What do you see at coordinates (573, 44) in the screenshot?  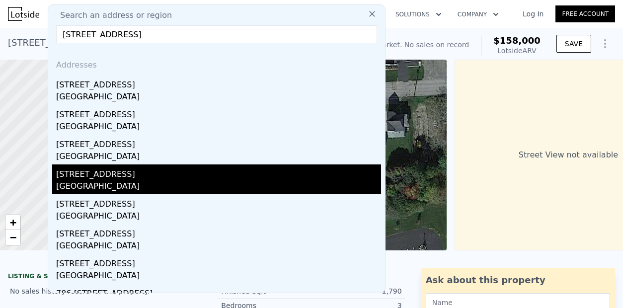 I see `button: SAVE` at bounding box center [573, 44].